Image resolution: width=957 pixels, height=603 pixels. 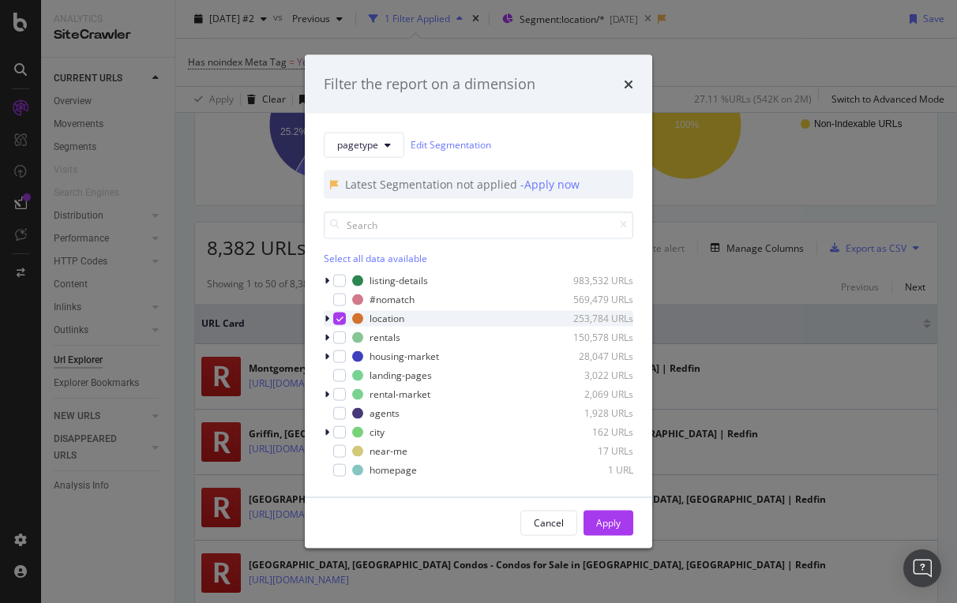 What do you see at coordinates (451, 145) in the screenshot?
I see `a: Edit Segmentation` at bounding box center [451, 145].